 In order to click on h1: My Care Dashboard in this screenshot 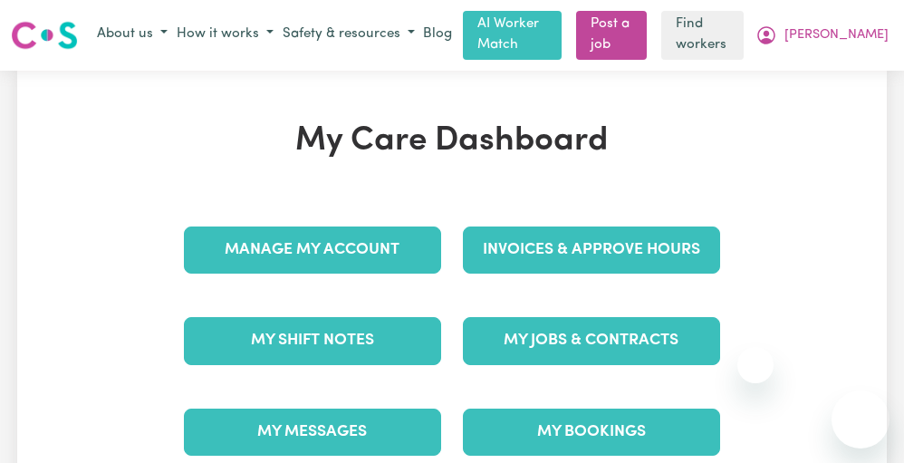, I will do `click(452, 141)`.